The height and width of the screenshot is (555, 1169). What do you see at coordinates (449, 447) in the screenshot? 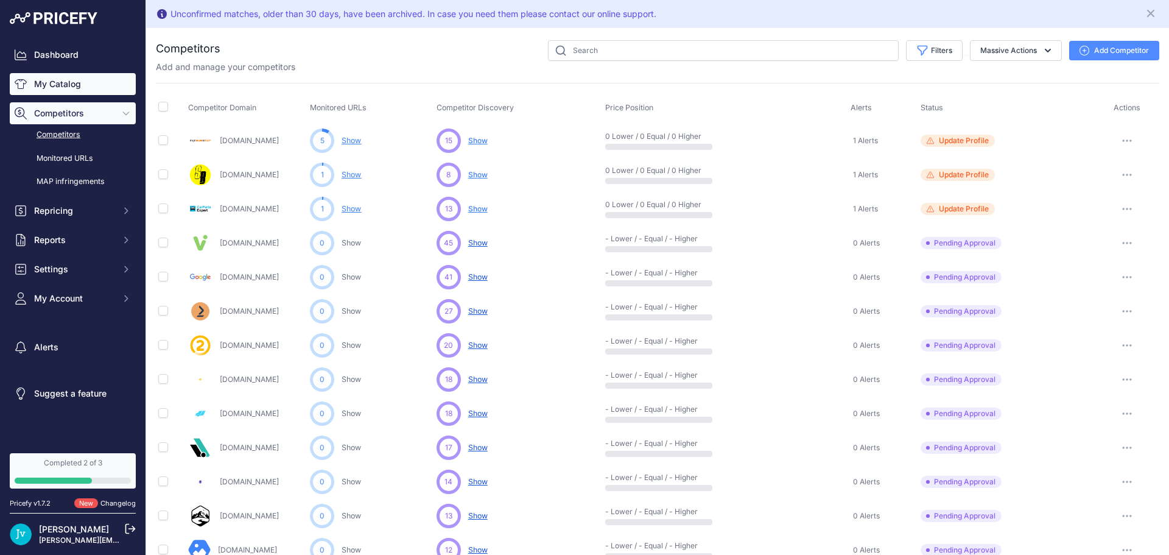
I see `span: 17` at bounding box center [449, 447].